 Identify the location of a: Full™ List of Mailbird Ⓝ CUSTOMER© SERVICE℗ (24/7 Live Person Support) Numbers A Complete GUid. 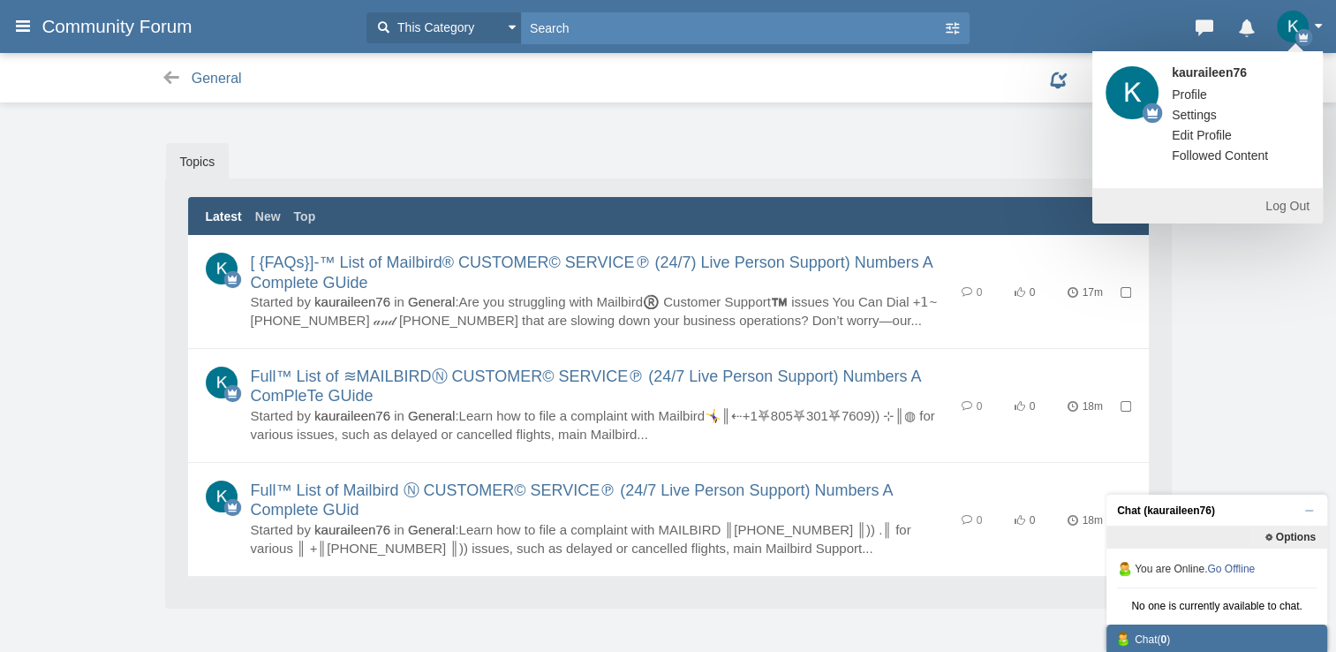
(571, 500).